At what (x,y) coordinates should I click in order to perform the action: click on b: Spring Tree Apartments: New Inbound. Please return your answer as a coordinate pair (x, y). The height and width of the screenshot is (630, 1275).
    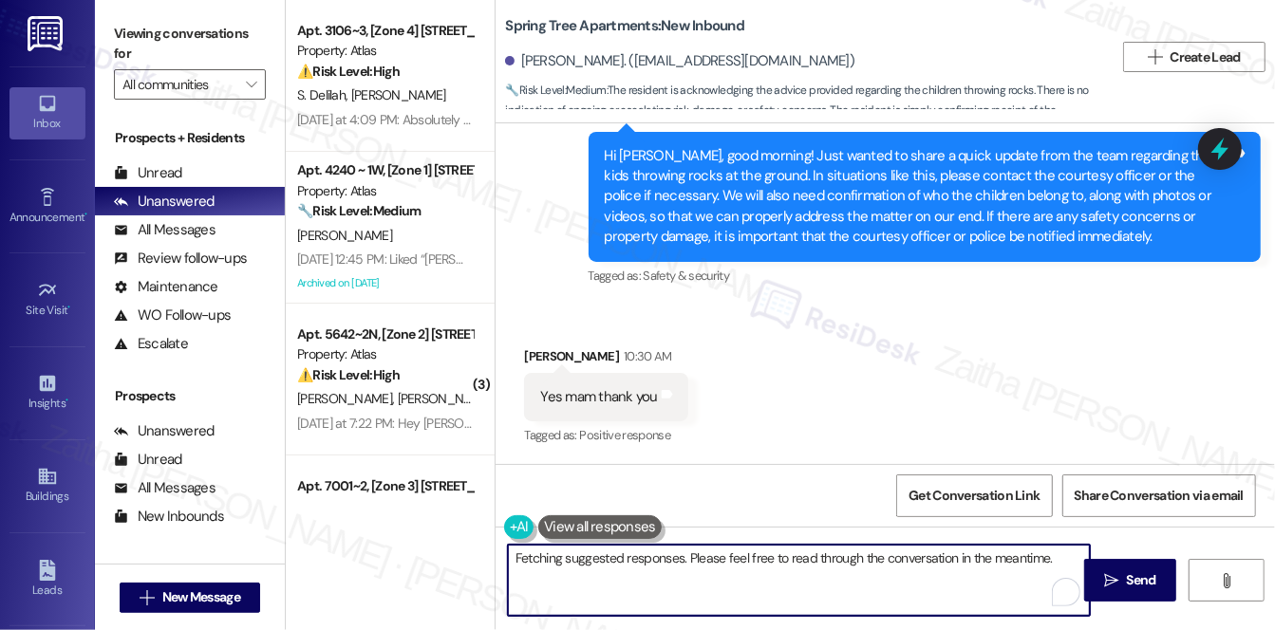
    Looking at the image, I should click on (625, 26).